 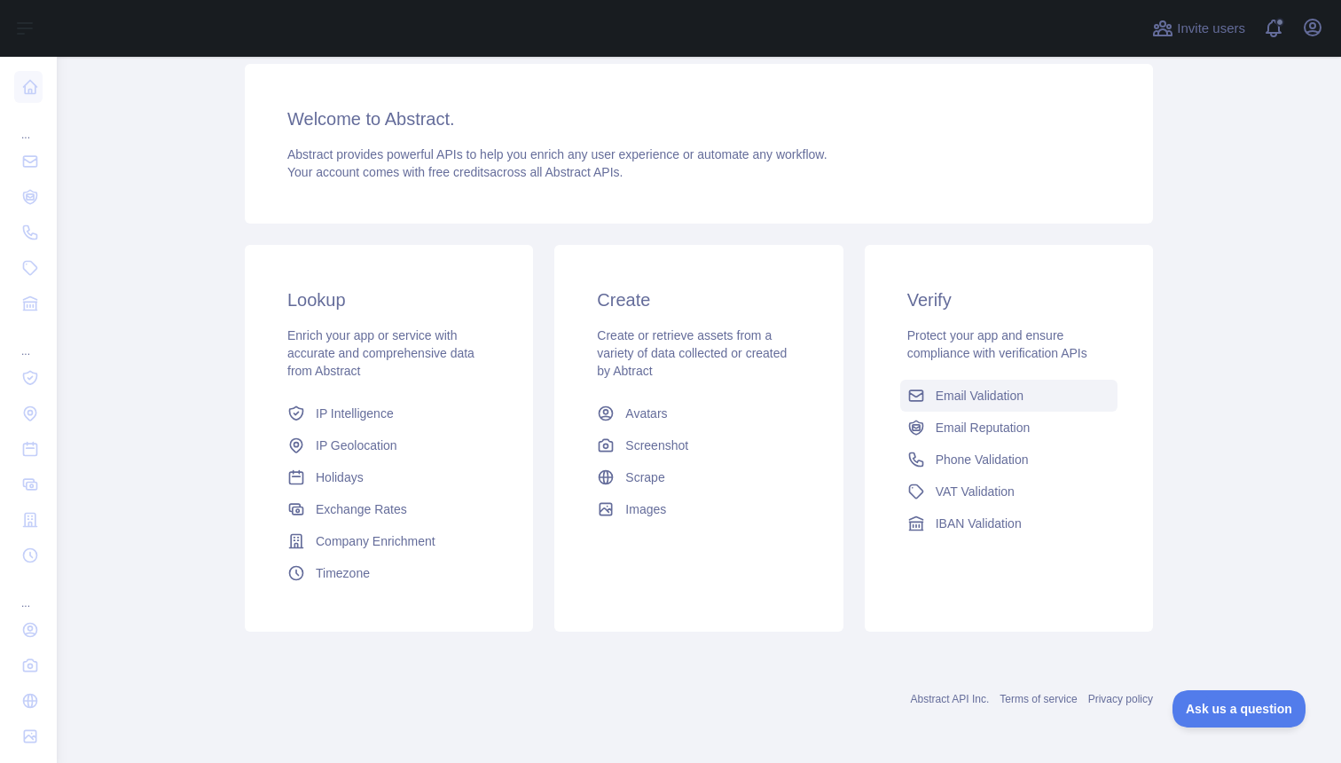 What do you see at coordinates (1009, 428) in the screenshot?
I see `a: Email Reputation` at bounding box center [1009, 428].